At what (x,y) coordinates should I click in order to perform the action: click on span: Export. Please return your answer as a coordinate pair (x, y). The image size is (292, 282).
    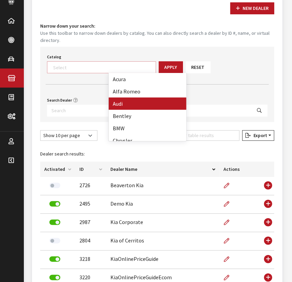
    Looking at the image, I should click on (259, 135).